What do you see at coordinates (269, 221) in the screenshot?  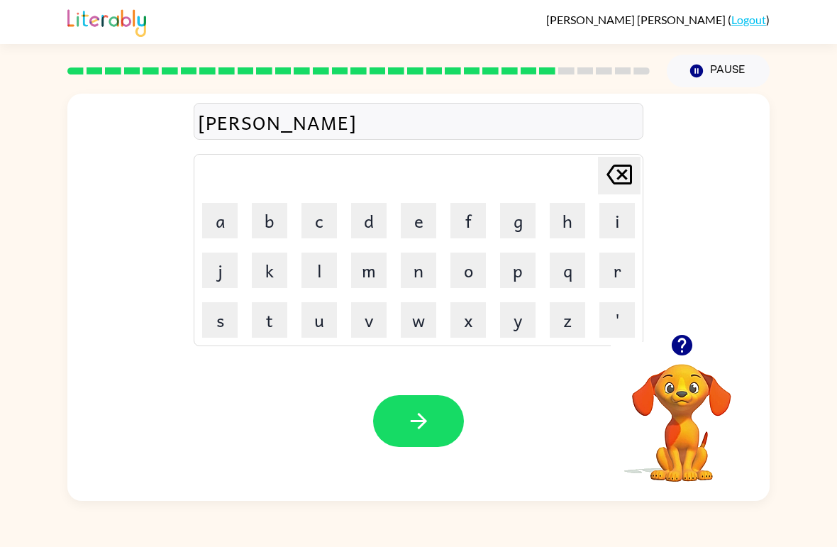 I see `button: b` at bounding box center [269, 221].